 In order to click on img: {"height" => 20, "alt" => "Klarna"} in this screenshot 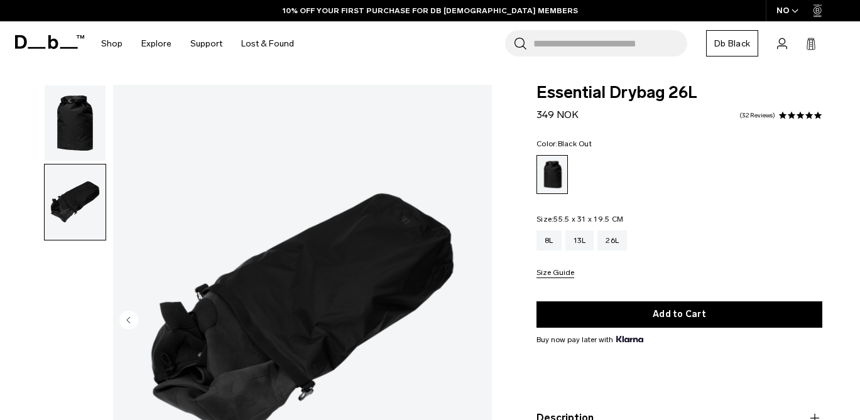, I will do `click(630, 339)`.